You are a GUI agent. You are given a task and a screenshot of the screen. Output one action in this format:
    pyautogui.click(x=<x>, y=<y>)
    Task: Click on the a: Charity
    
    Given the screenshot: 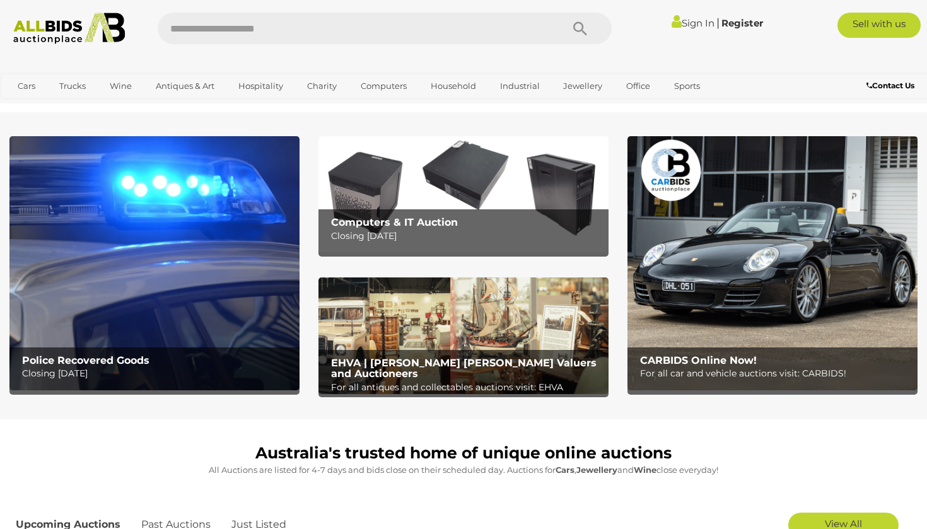 What is the action you would take?
    pyautogui.click(x=322, y=86)
    